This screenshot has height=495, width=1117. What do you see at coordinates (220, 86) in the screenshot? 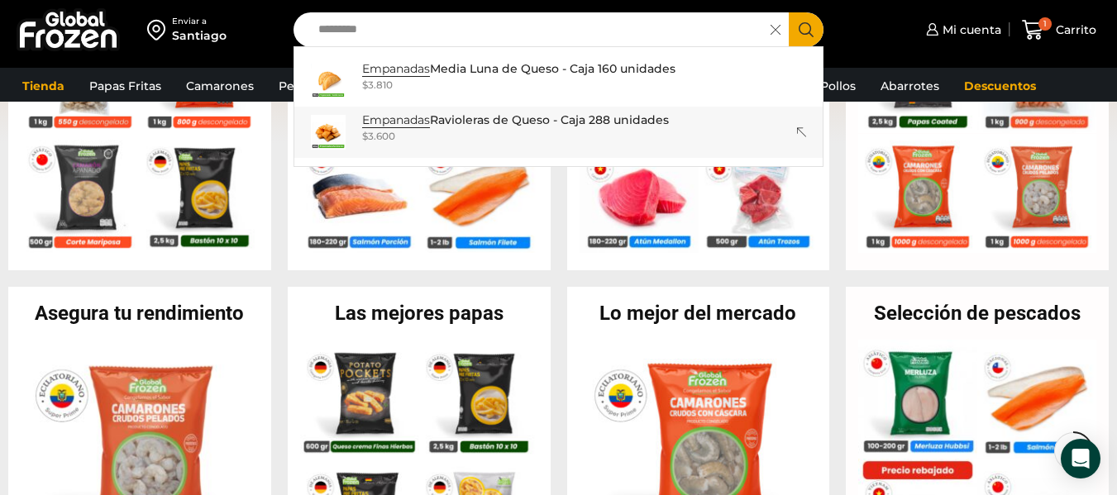
I see `a: Camarones` at bounding box center [220, 86].